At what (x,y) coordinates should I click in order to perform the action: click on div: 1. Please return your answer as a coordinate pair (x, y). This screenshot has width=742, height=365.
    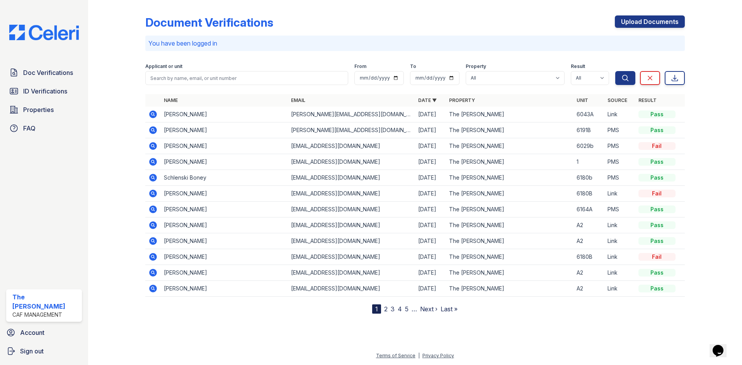
    Looking at the image, I should click on (376, 309).